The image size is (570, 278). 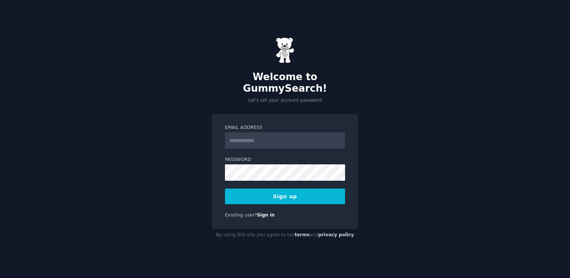 I want to click on a: privacy policy, so click(x=336, y=235).